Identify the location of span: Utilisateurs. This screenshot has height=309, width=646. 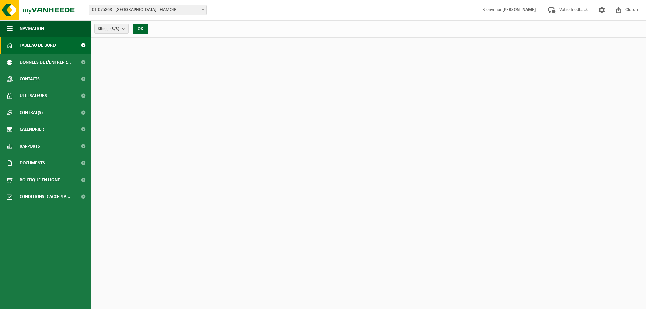
(33, 96).